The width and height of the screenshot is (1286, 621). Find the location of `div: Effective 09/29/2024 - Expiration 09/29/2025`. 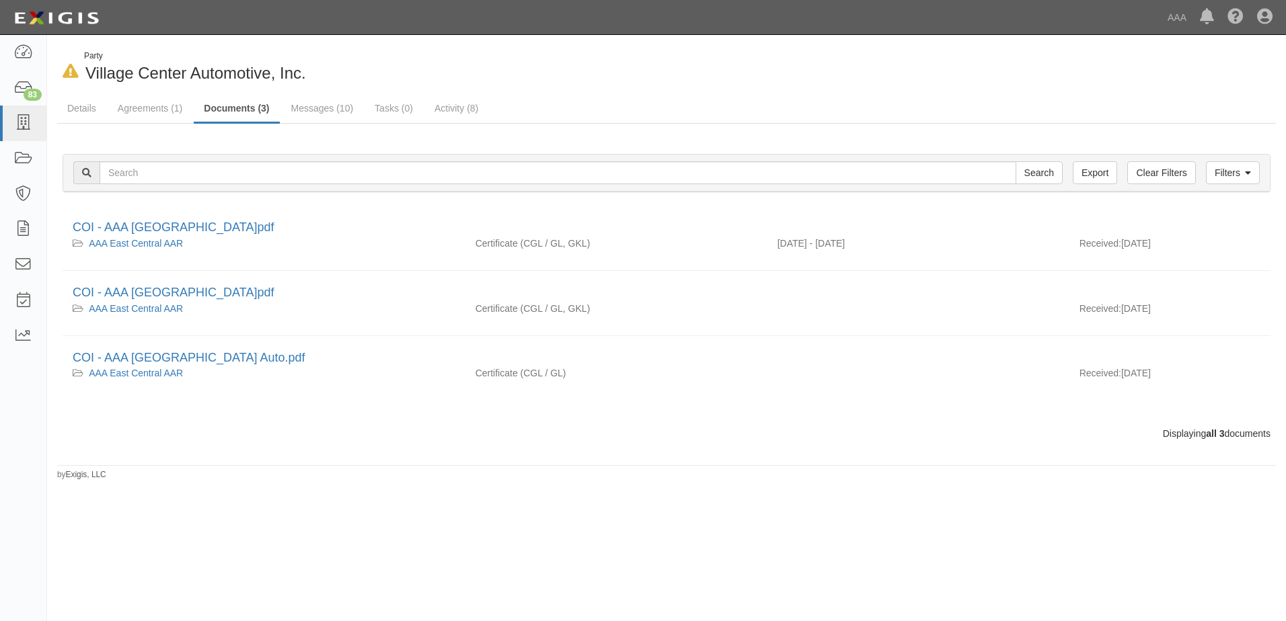

div: Effective 09/29/2024 - Expiration 09/29/2025 is located at coordinates (918, 243).